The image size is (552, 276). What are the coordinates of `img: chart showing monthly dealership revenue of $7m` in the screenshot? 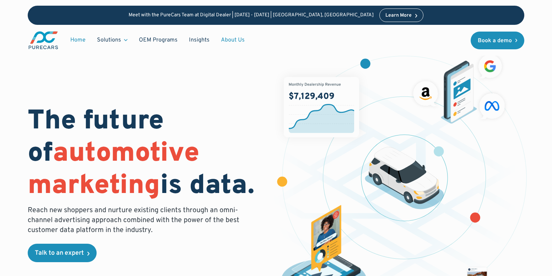 It's located at (321, 107).